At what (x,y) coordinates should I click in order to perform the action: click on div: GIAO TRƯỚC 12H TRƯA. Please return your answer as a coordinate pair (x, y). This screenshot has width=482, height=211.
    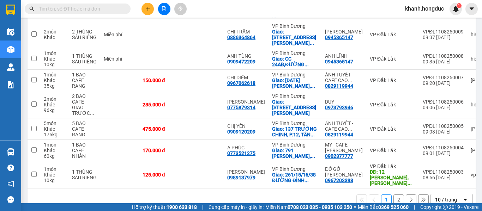
    Looking at the image, I should click on (84, 110).